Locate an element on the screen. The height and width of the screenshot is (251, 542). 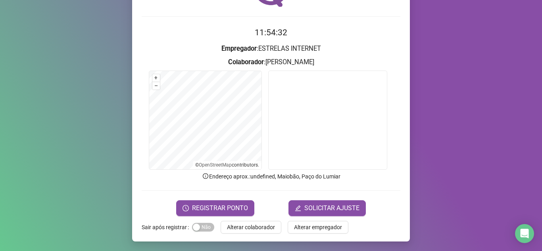
label: Sair após registrar is located at coordinates (167, 227).